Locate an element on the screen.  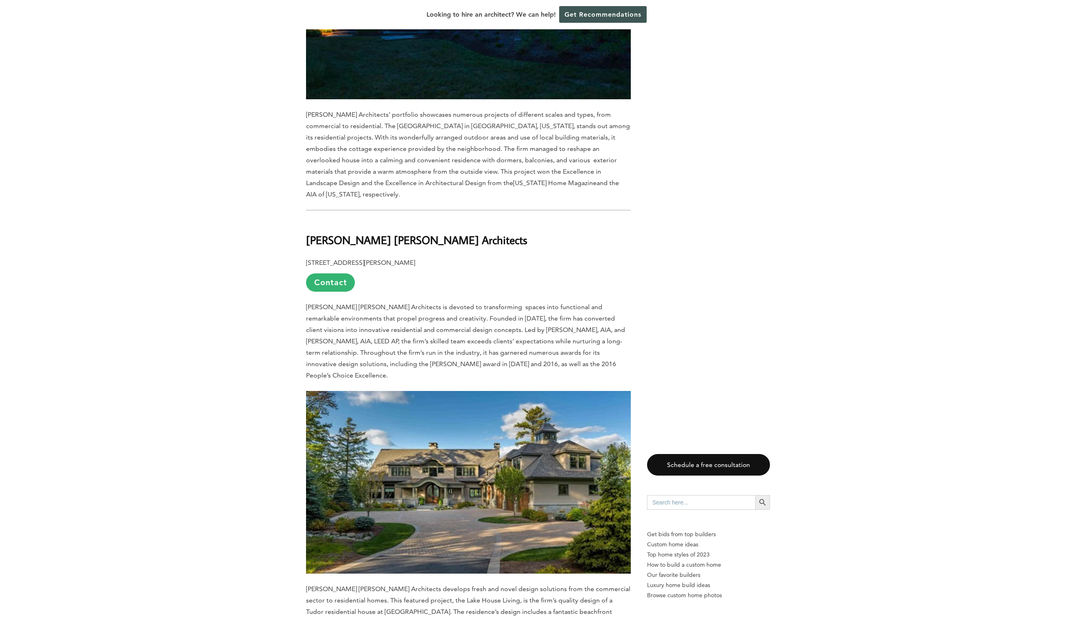
a: Custom home ideas is located at coordinates (708, 544).